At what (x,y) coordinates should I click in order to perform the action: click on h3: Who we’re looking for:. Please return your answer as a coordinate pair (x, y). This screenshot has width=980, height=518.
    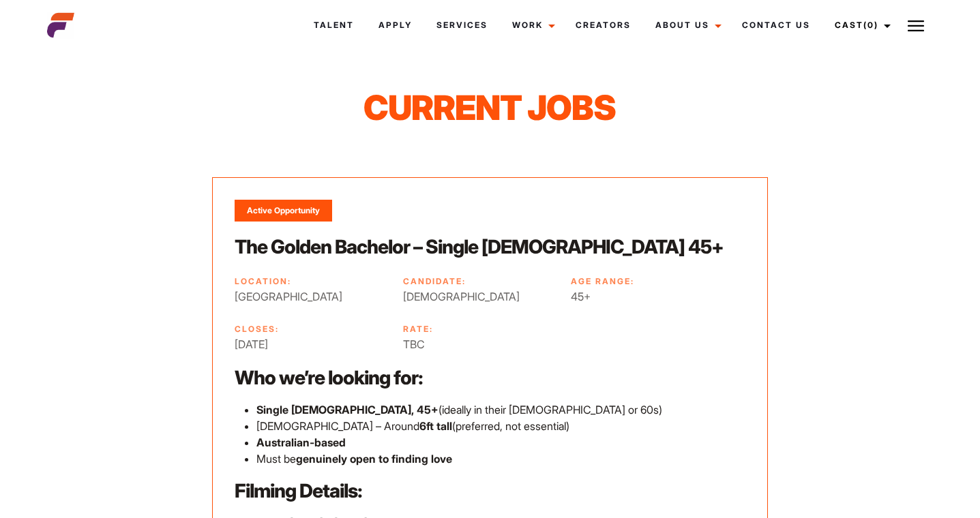
    Looking at the image, I should click on (490, 378).